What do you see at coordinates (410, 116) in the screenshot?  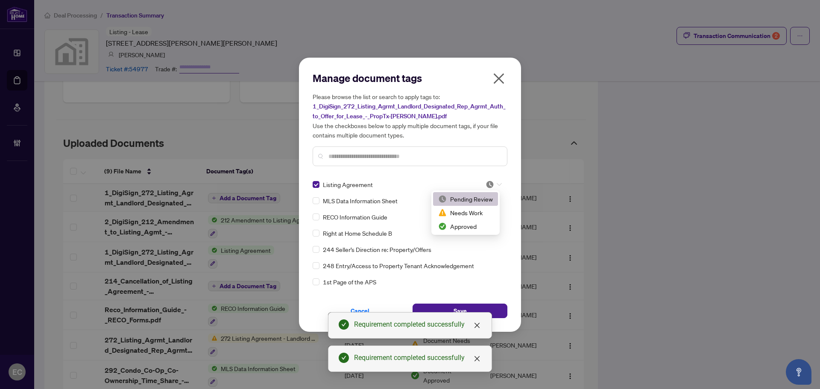 I see `h5: Please browse the list or search to apply tags to: Use the checkboxes below to apply multiple doc...` at bounding box center [410, 116].